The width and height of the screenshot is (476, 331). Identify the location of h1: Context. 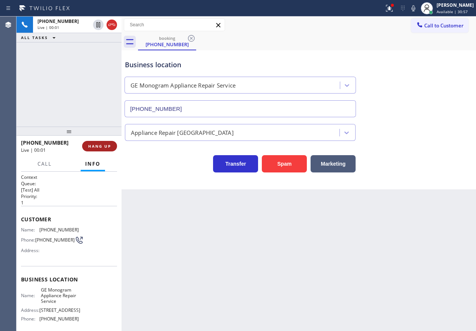
(69, 177).